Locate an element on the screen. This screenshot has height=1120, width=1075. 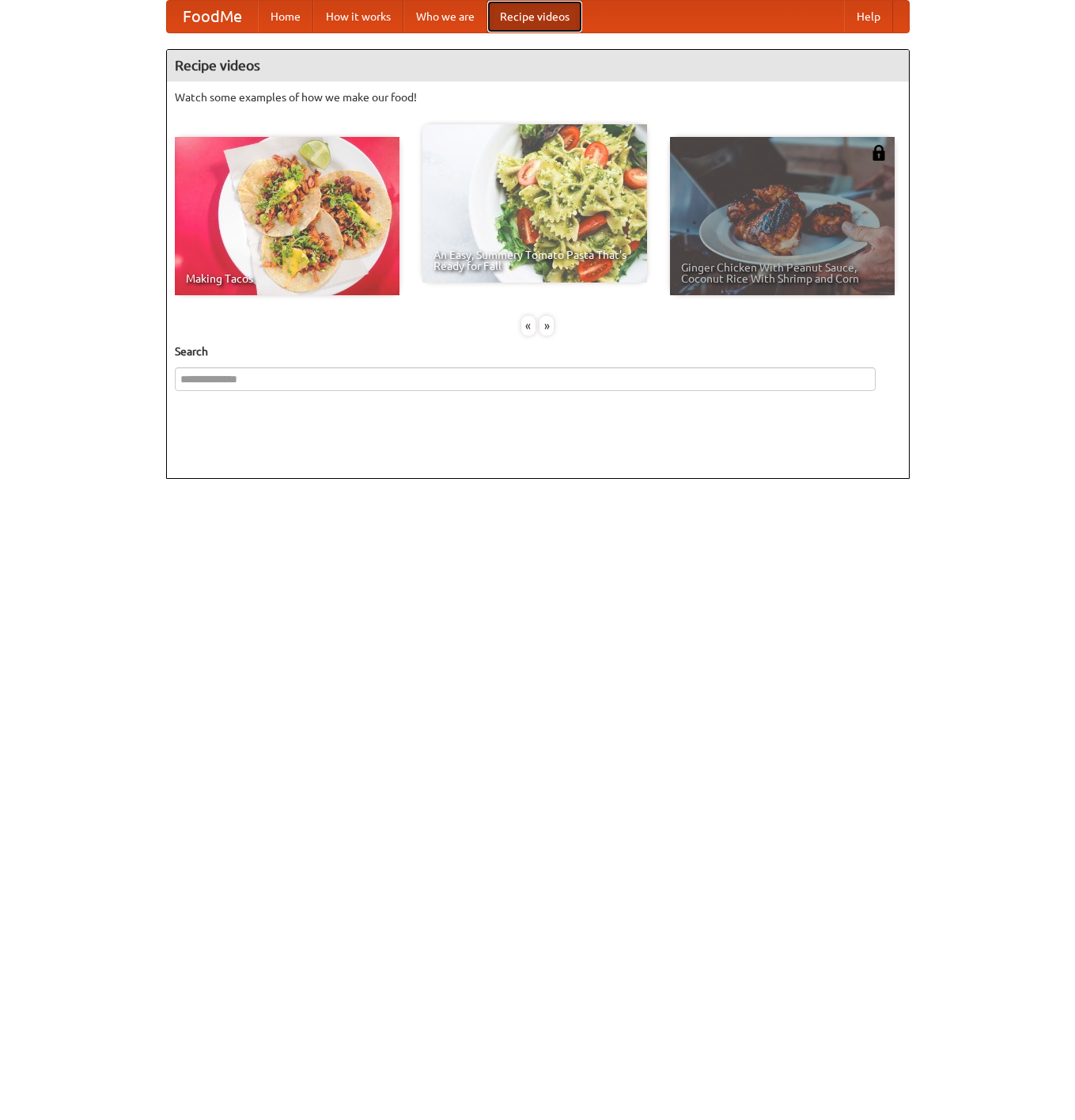
a: An Easy, Summery Tomato Pasta That's Ready for Fall is located at coordinates (535, 203).